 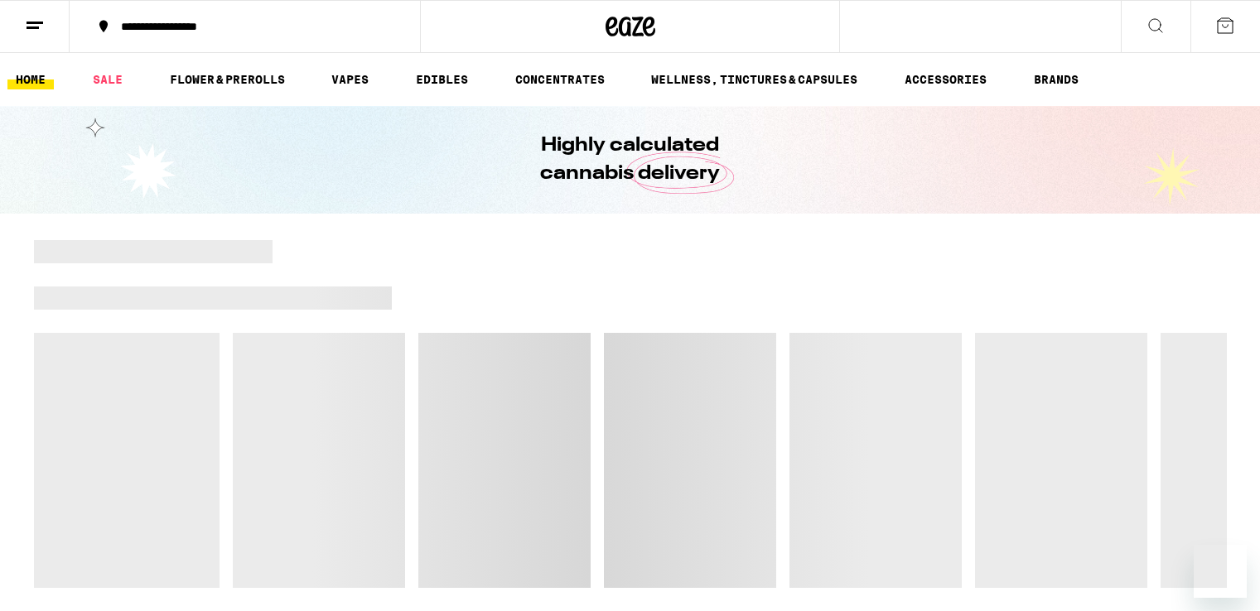 What do you see at coordinates (227, 80) in the screenshot?
I see `a: FLOWER & PREROLLS` at bounding box center [227, 80].